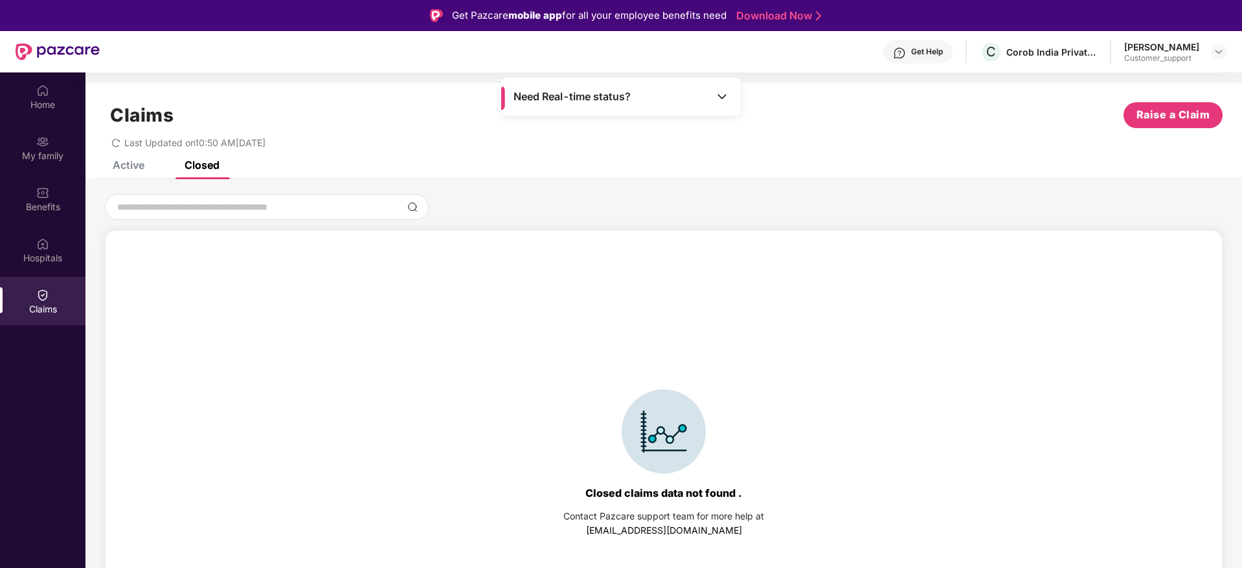 The width and height of the screenshot is (1242, 568). Describe the element at coordinates (1218, 52) in the screenshot. I see `img: svg+xml;base64,PHN2ZyBpZD0iRHJvcGRvd24tMzJ4MzIiIHhtbG5zPSJodHRwOi8vd3d3LnczLm9yZy8yMDAwL3N2ZyIgd2...` at that location.